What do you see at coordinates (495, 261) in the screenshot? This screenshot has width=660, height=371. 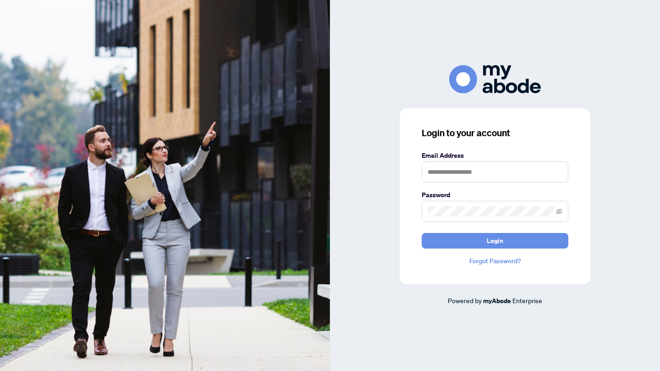 I see `a: Forgot Password?` at bounding box center [495, 261].